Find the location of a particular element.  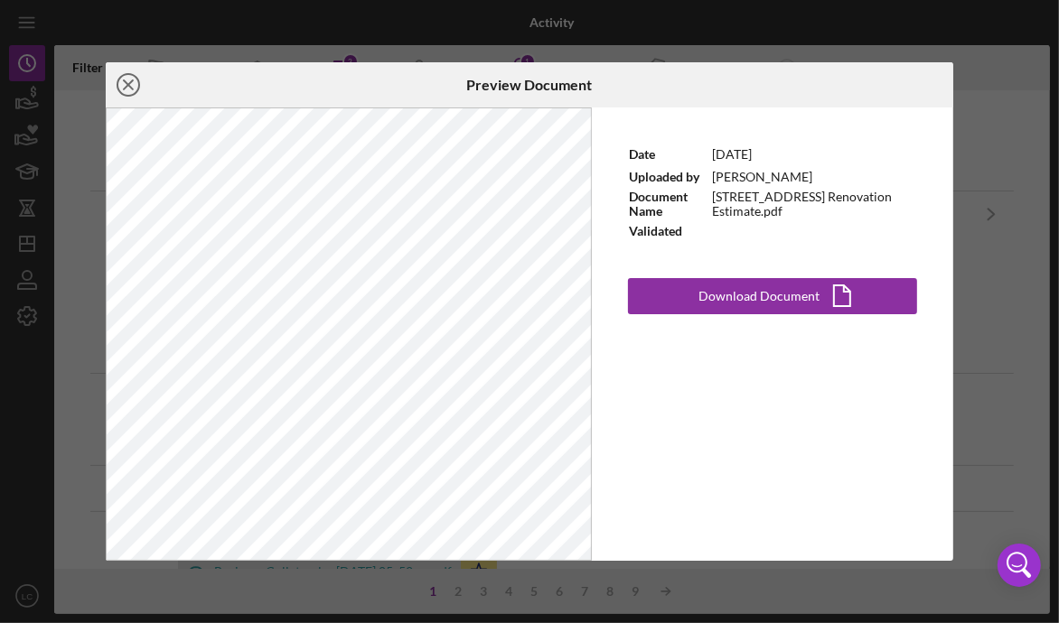

b: Validated is located at coordinates (655, 230).